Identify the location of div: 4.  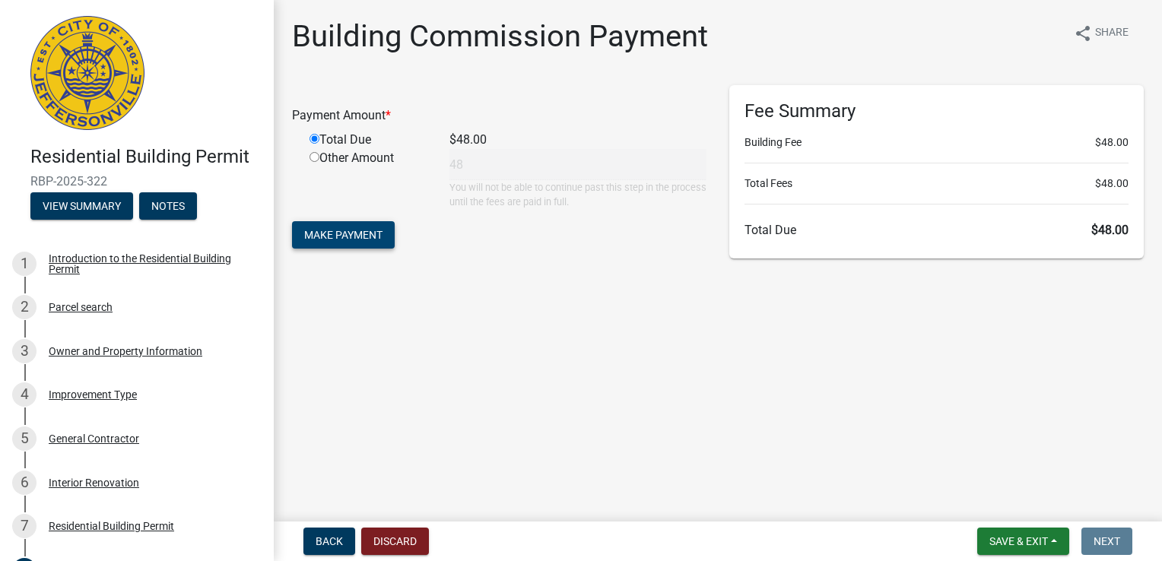
(24, 395).